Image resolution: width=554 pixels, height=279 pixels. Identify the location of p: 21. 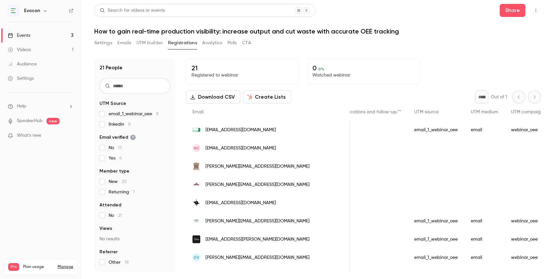
(243, 68).